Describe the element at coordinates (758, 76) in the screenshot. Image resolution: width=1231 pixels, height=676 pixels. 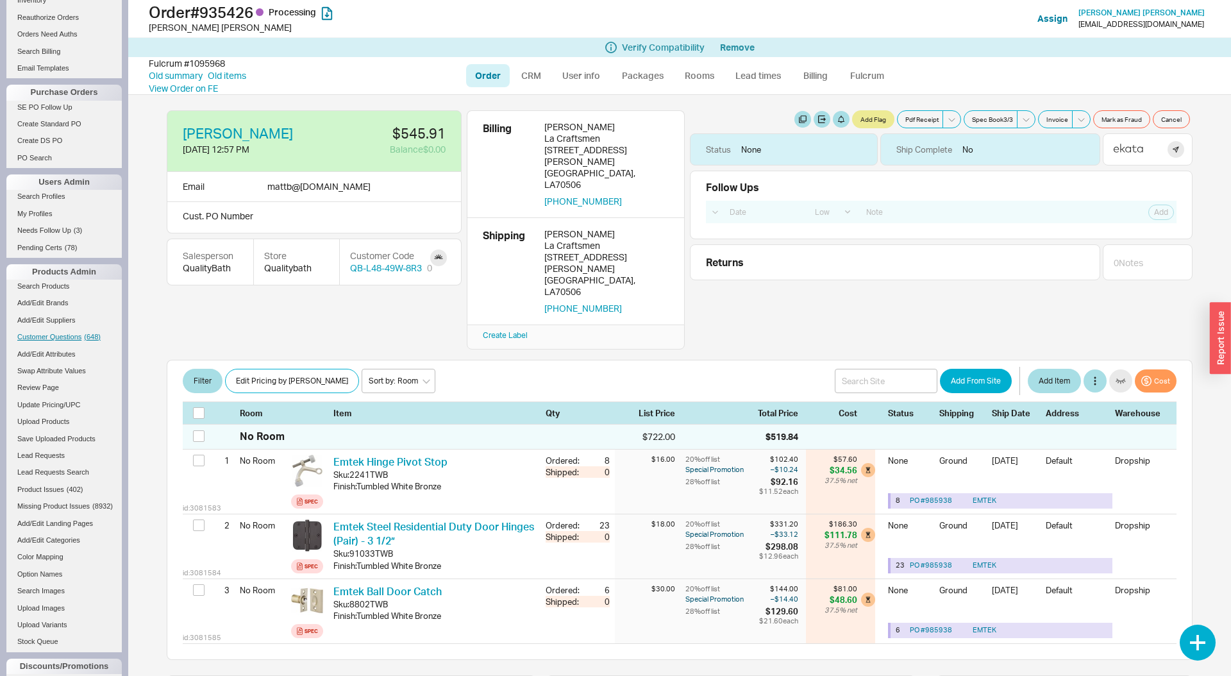
I see `a: Lead times` at that location.